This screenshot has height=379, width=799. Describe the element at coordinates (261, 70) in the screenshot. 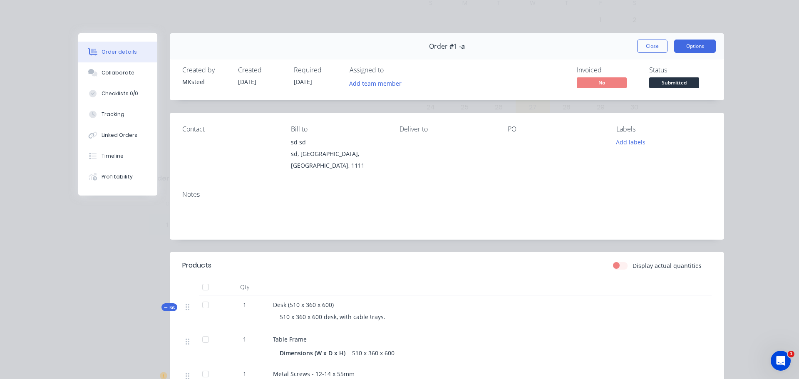

I see `div: Created` at that location.